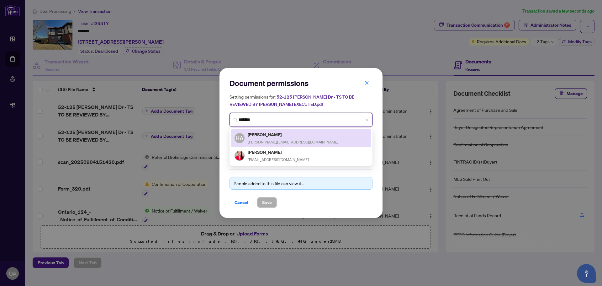  What do you see at coordinates (239, 155) in the screenshot?
I see `img: Profile Icon` at bounding box center [239, 155].